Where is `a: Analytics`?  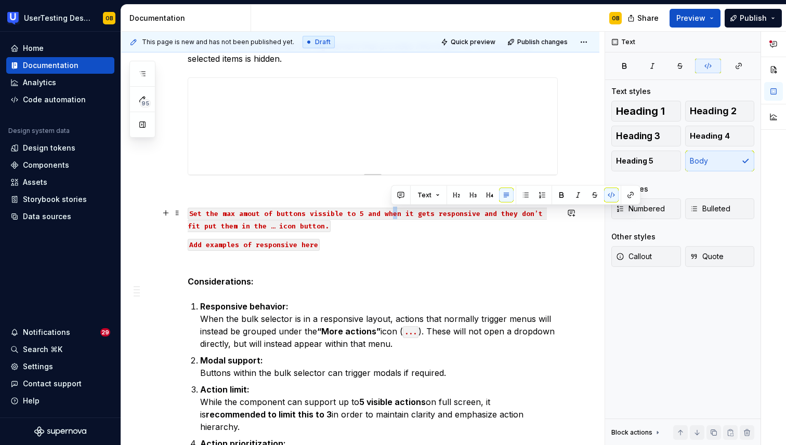 a: Analytics is located at coordinates (60, 83).